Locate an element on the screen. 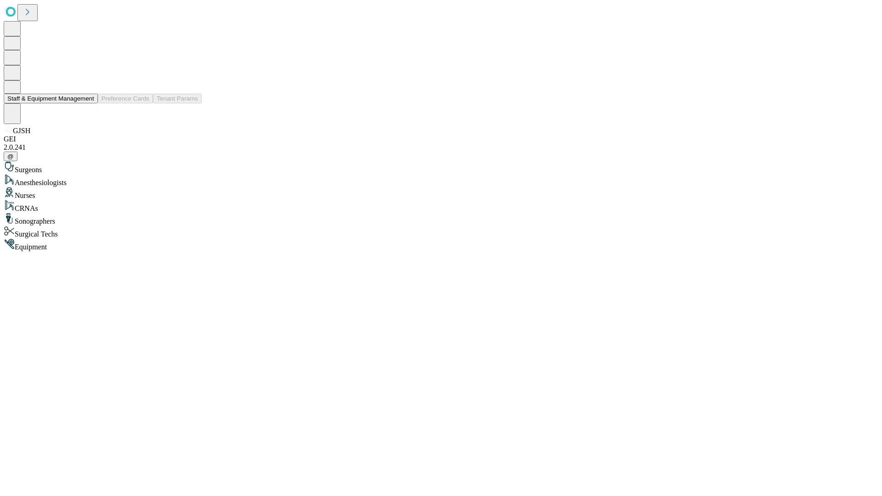 This screenshot has height=496, width=882. div: Nurses is located at coordinates (441, 193).